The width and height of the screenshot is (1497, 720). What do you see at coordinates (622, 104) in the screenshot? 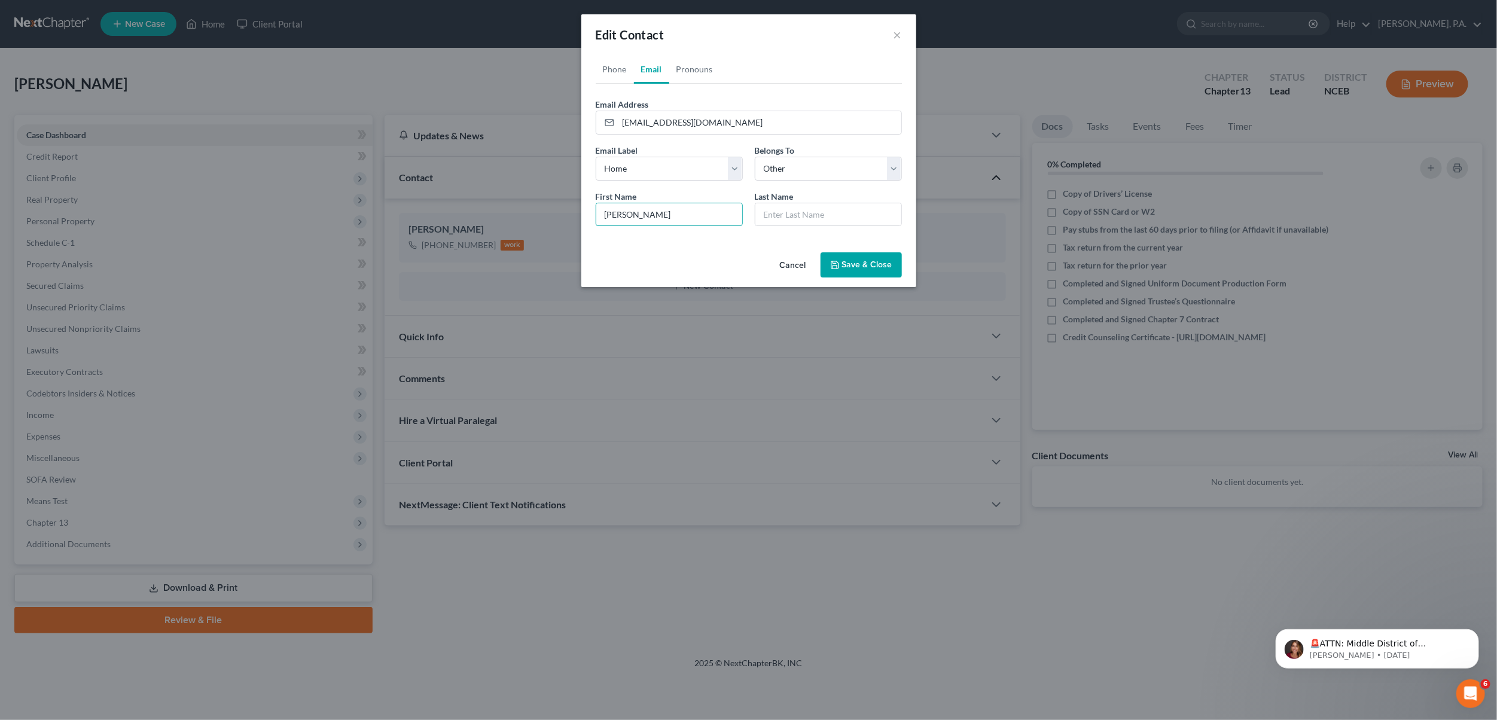
I see `label: Email Address` at bounding box center [622, 104].